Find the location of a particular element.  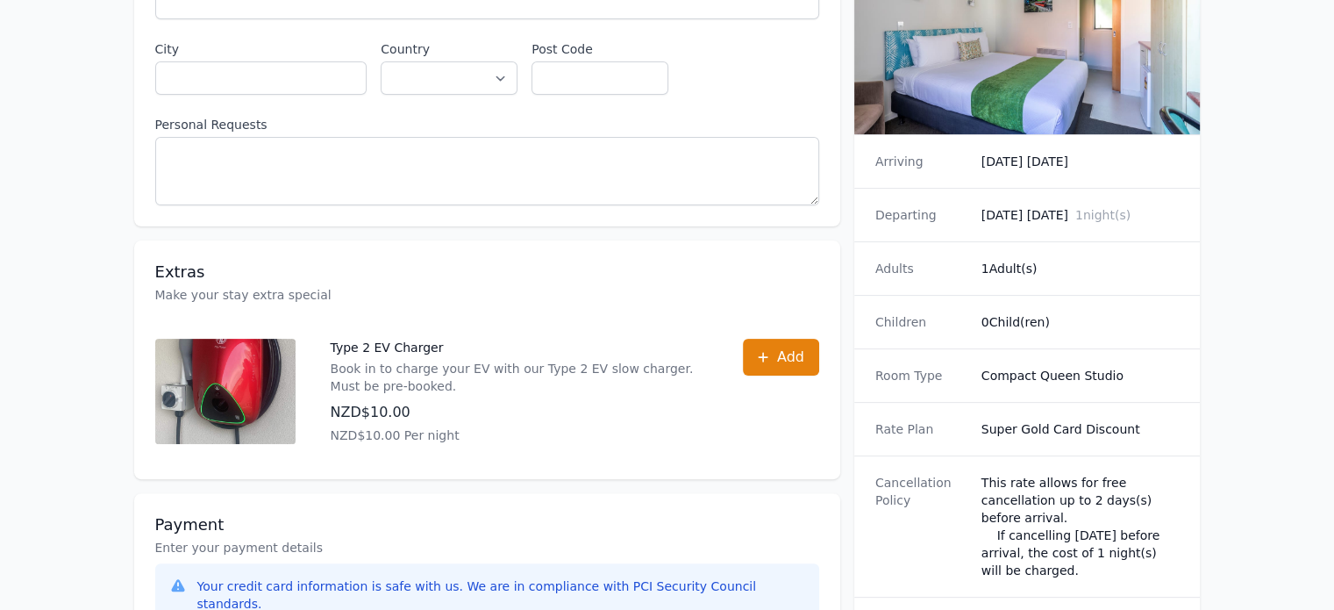

p: Type 2 EV Charger is located at coordinates (519, 347).